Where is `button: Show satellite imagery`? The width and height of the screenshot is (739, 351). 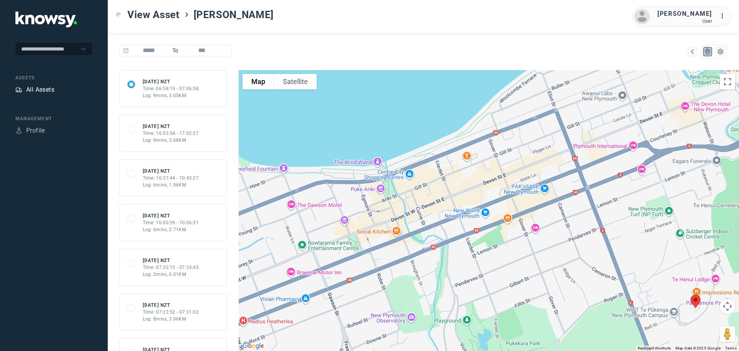 button: Show satellite imagery is located at coordinates (295, 82).